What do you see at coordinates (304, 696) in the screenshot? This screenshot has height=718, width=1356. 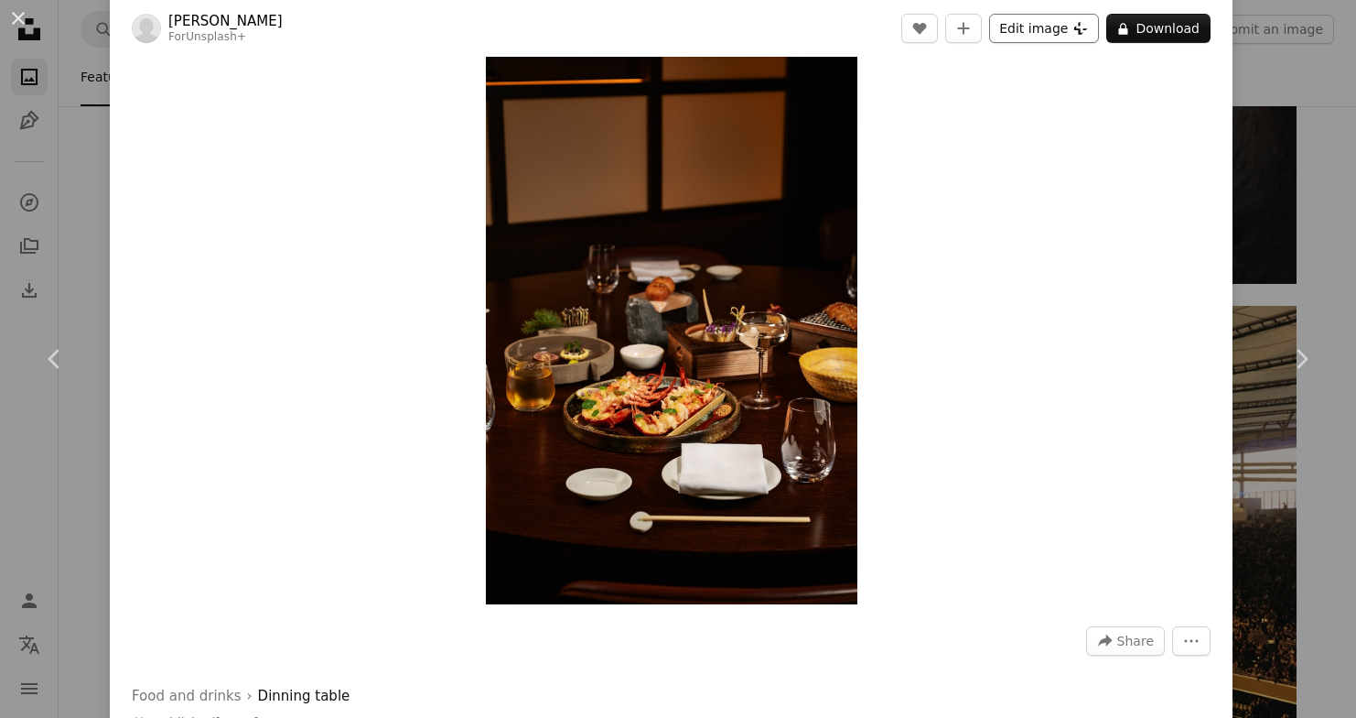 I see `a: Dinning table` at bounding box center [304, 696].